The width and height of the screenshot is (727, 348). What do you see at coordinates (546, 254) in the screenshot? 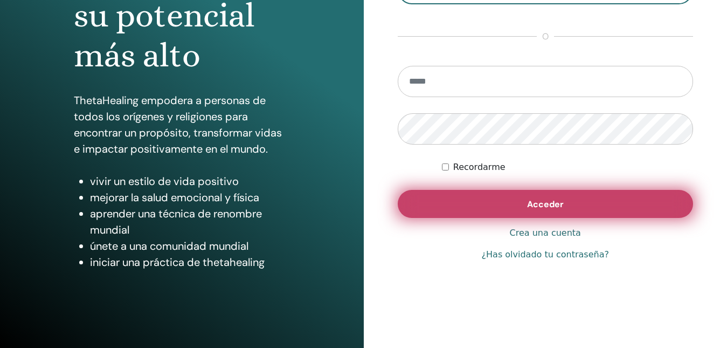
I see `a: ¿Has olvidado tu contraseña?` at bounding box center [546, 254].